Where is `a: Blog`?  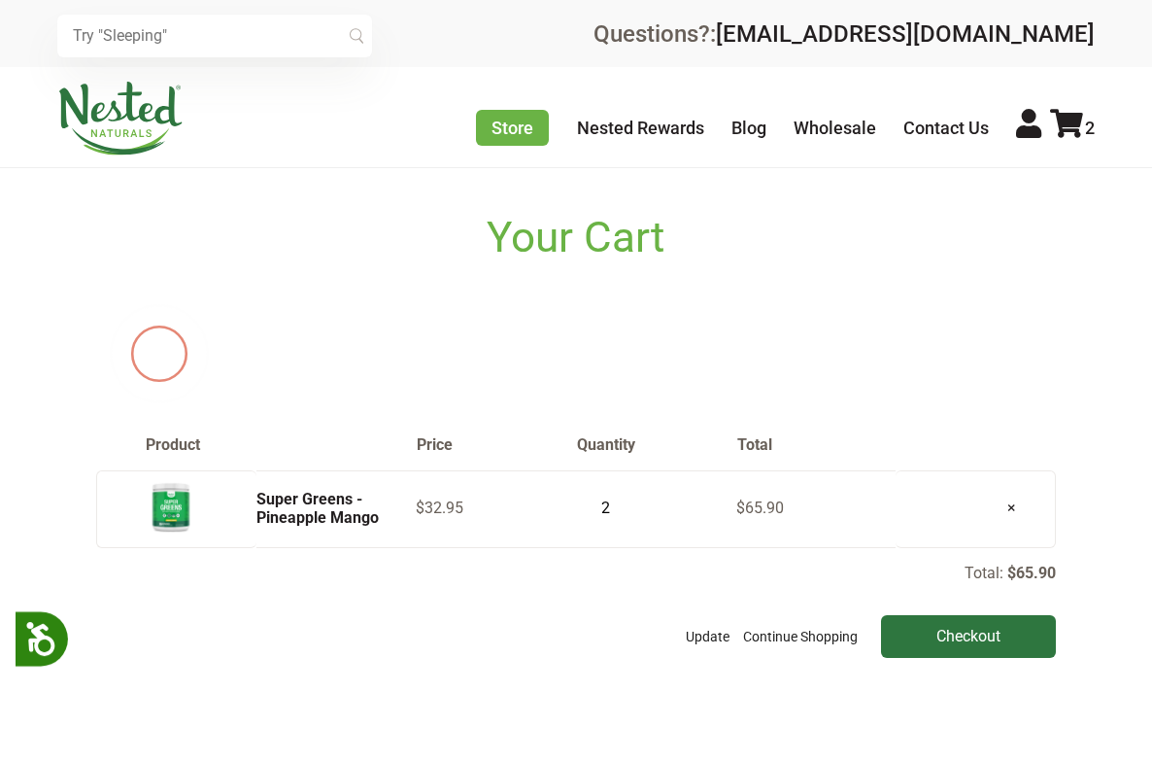 a: Blog is located at coordinates (749, 127).